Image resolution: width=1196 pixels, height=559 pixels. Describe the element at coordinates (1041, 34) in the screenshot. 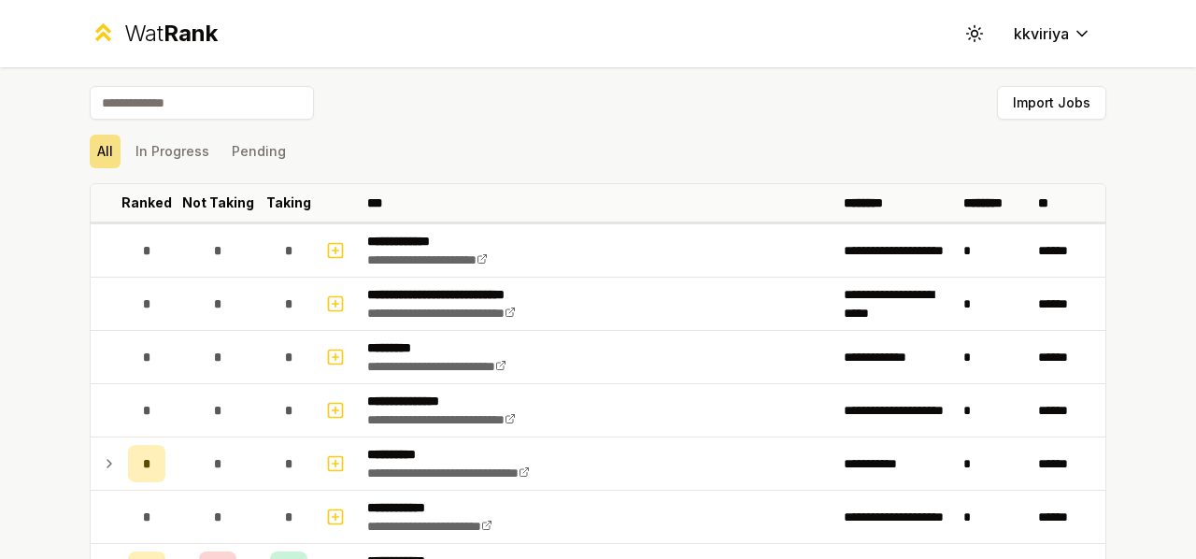

I see `span: kkviriya` at that location.